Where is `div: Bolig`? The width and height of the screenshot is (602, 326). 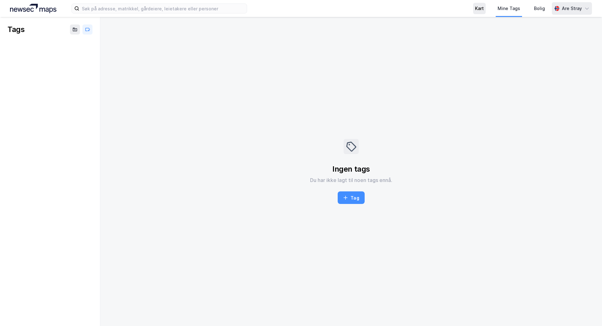 div: Bolig is located at coordinates (539, 8).